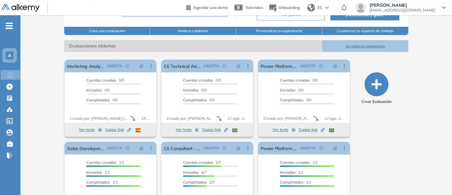  What do you see at coordinates (376, 102) in the screenshot?
I see `span: Crear Evaluación` at bounding box center [376, 102].